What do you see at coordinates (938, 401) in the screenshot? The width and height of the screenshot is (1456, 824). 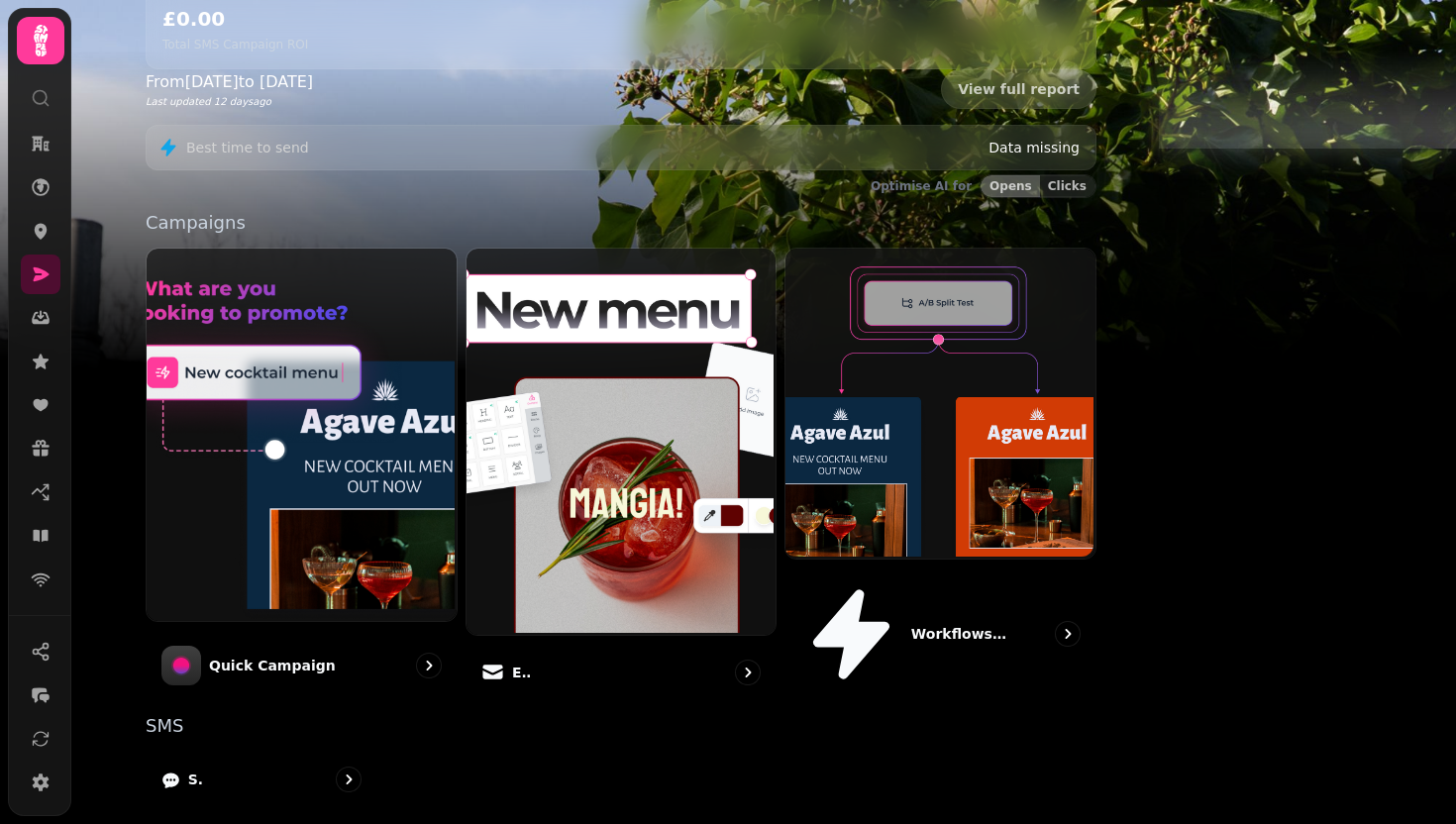 I see `img: Workflows (coming soon)` at bounding box center [938, 401].